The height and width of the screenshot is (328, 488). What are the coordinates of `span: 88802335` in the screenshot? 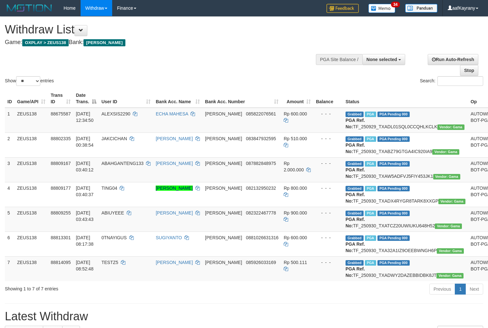 It's located at (61, 139).